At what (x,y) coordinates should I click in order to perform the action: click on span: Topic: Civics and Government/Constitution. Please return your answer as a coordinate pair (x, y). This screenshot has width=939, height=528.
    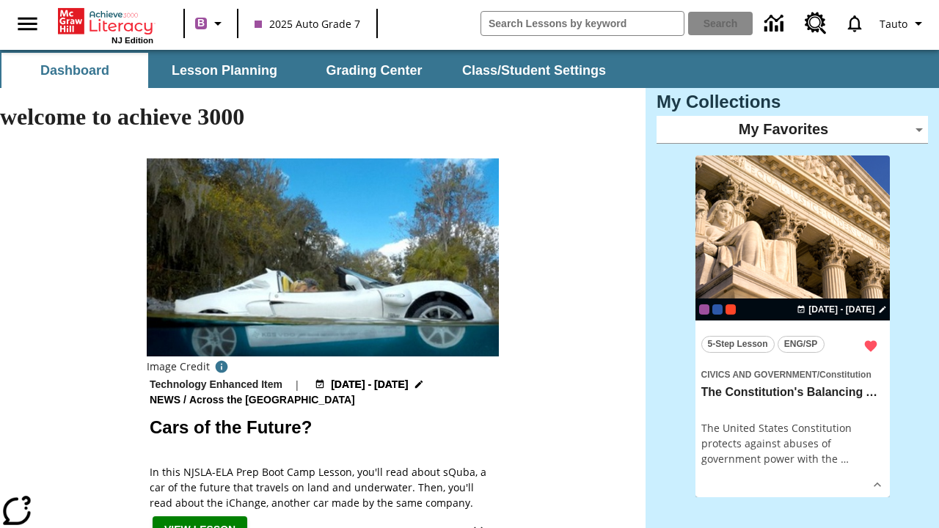
    Looking at the image, I should click on (792, 374).